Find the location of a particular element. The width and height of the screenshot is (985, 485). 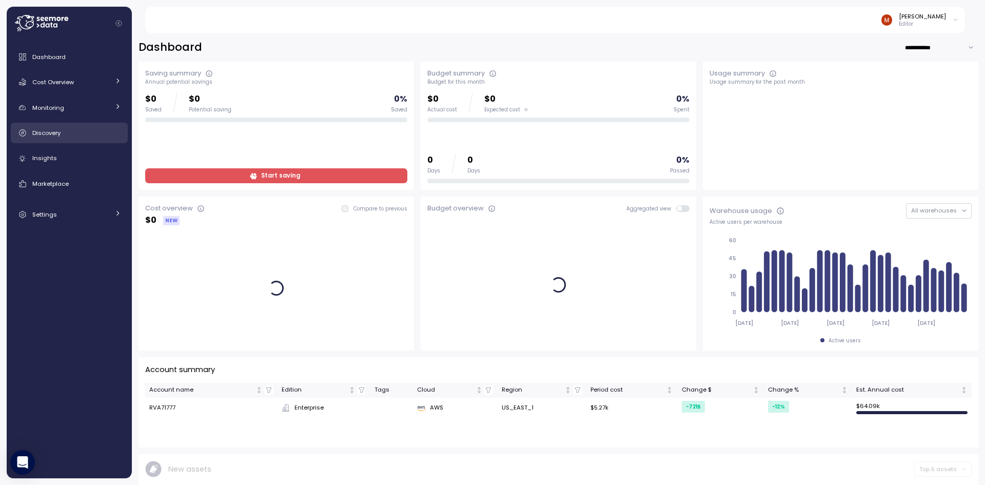

a: Insights is located at coordinates (69, 159).